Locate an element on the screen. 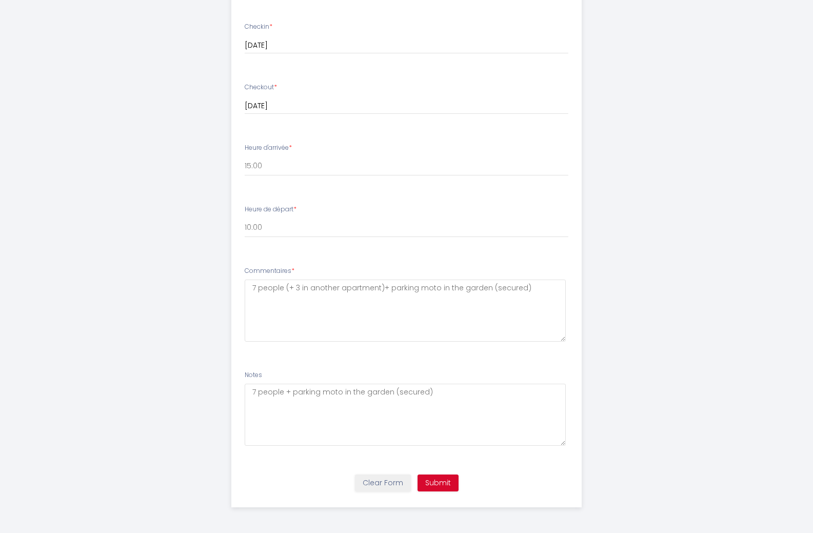  label: Checkin is located at coordinates (258, 27).